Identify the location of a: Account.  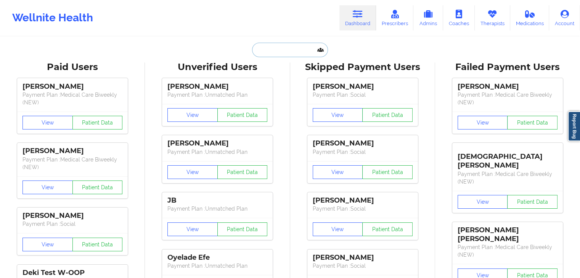
(564, 18).